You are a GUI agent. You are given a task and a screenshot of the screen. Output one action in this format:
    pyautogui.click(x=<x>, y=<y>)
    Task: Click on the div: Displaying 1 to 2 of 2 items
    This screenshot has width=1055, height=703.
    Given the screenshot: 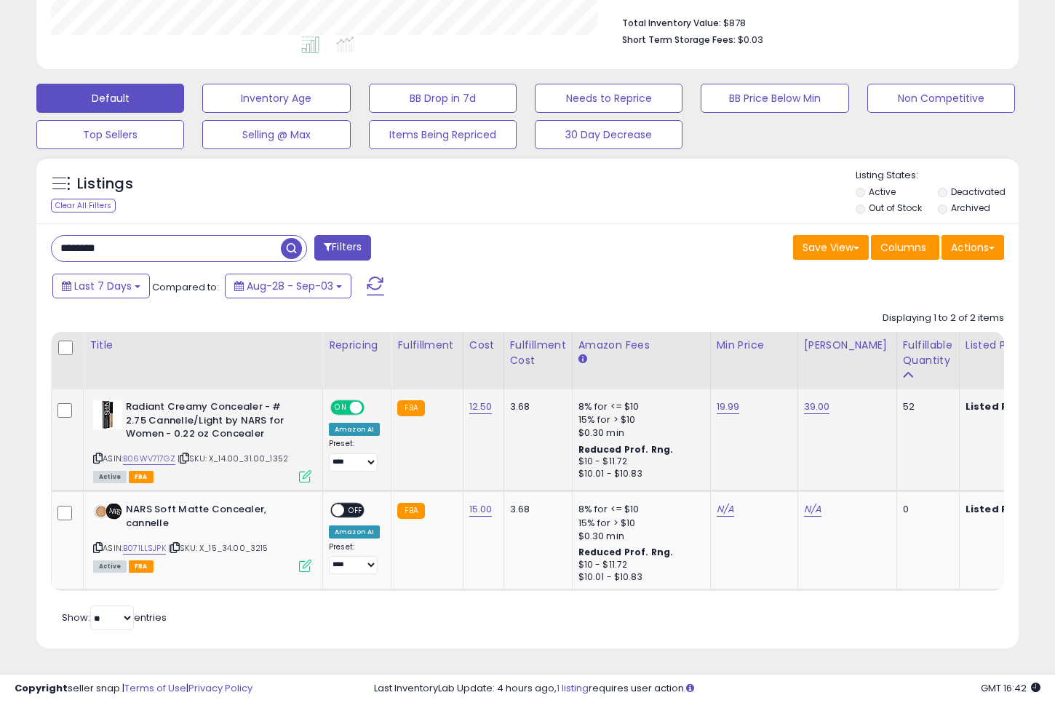 What is the action you would take?
    pyautogui.click(x=943, y=318)
    